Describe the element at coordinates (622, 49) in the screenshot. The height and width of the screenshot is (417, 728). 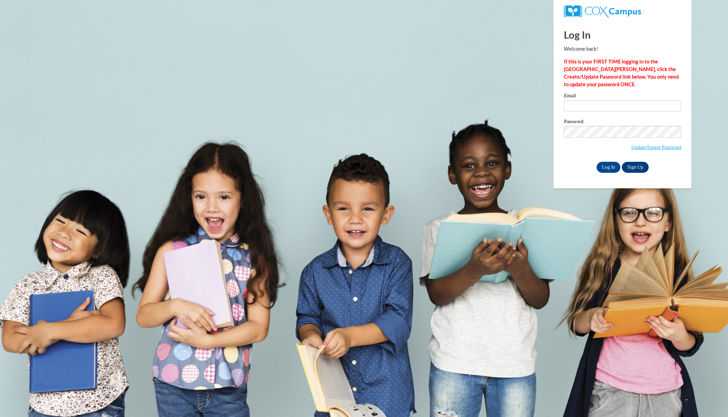
I see `p: Welcome back!` at that location.